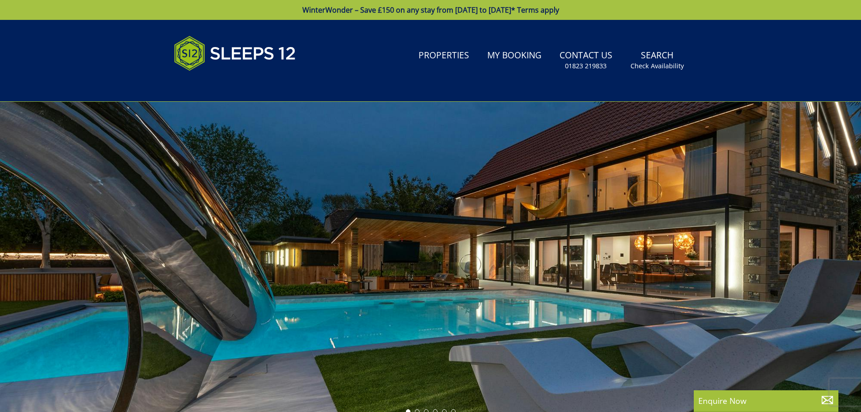 Image resolution: width=861 pixels, height=412 pixels. I want to click on a: SearchCheck Availability, so click(657, 60).